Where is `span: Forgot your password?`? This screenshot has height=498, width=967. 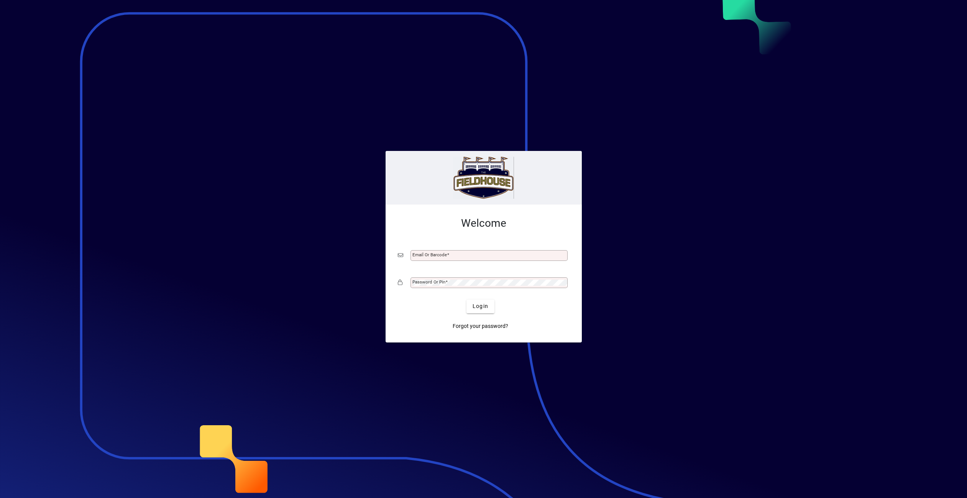 span: Forgot your password? is located at coordinates (480, 326).